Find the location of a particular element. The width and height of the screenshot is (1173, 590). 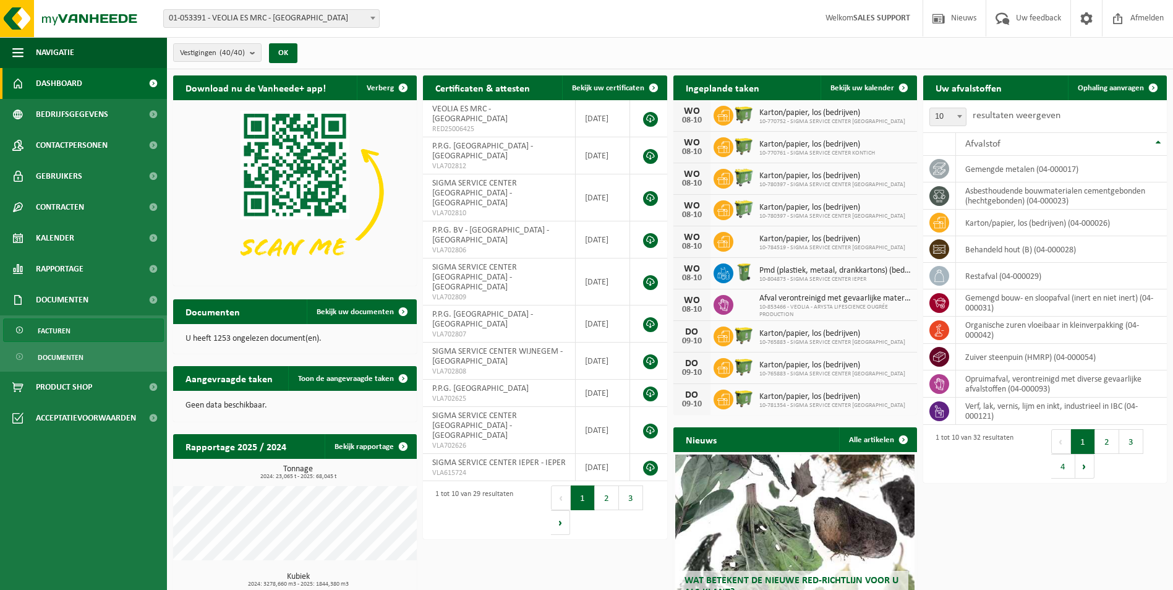

img: WB-1100-HPE-GN-51 is located at coordinates (744, 146).